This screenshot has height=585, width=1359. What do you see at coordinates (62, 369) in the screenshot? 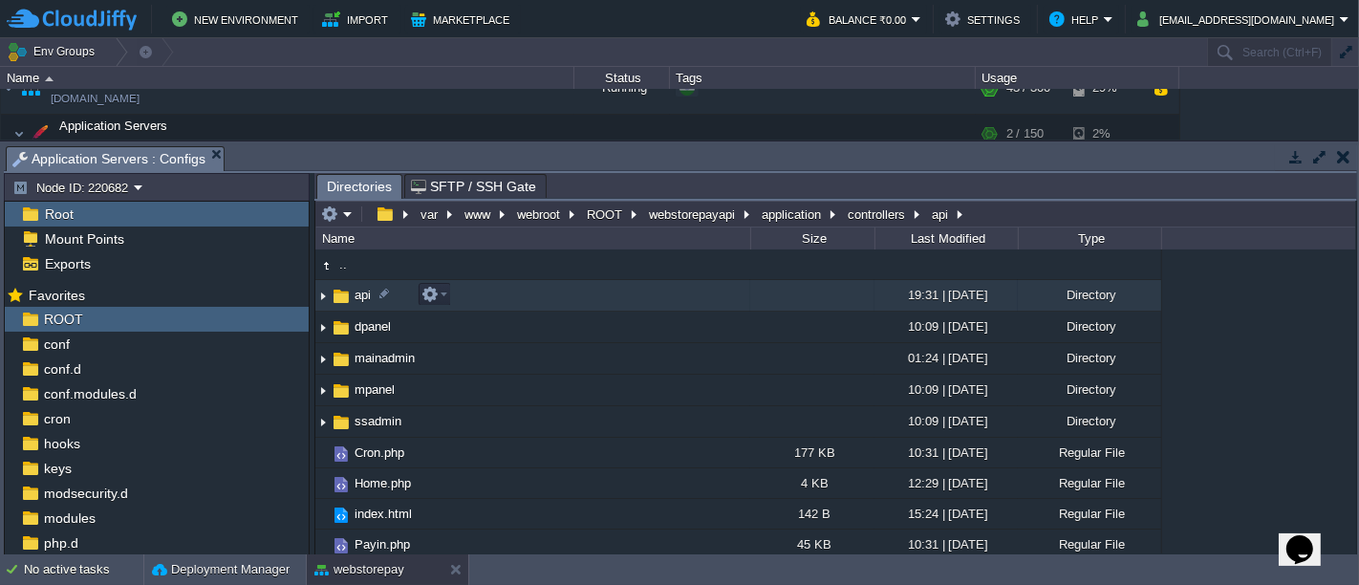
I see `span: conf.d` at bounding box center [62, 369].